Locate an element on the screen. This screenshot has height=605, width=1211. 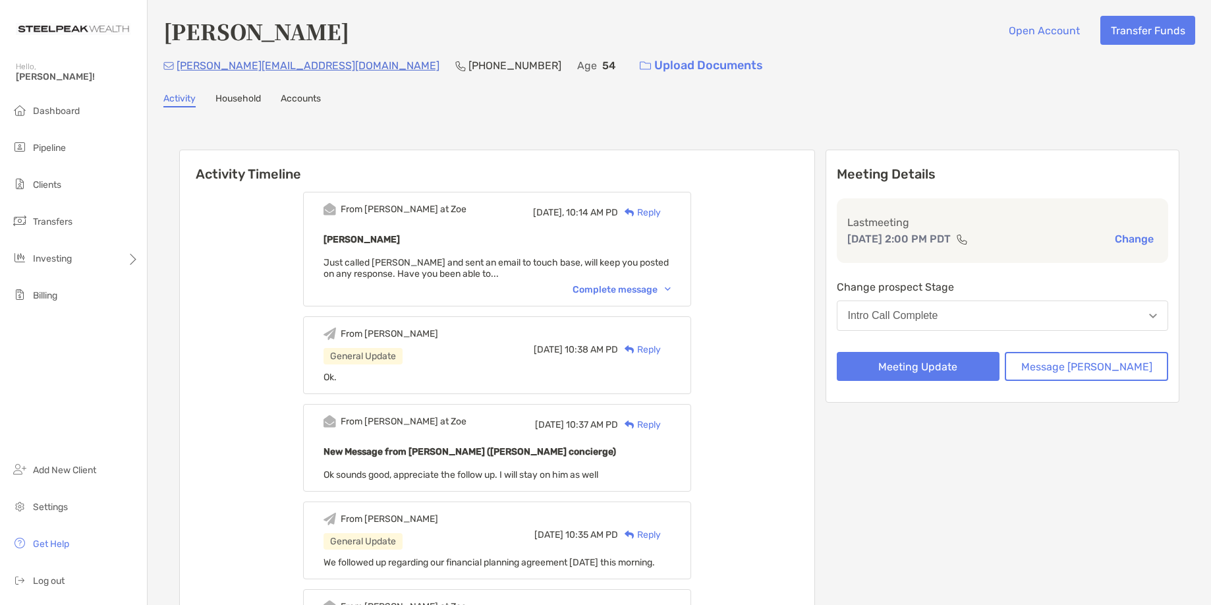
span: Billing is located at coordinates (45, 295).